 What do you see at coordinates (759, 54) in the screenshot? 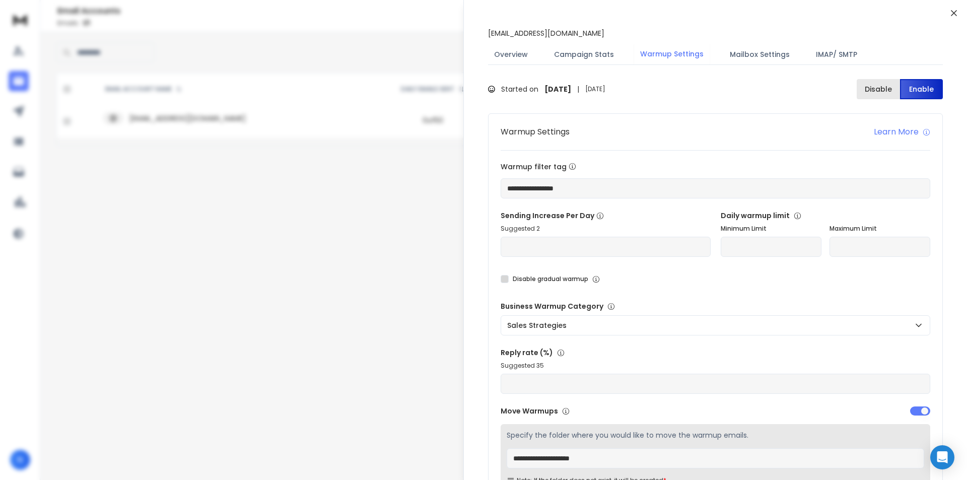
I see `button: Mailbox Settings` at bounding box center [759, 54].